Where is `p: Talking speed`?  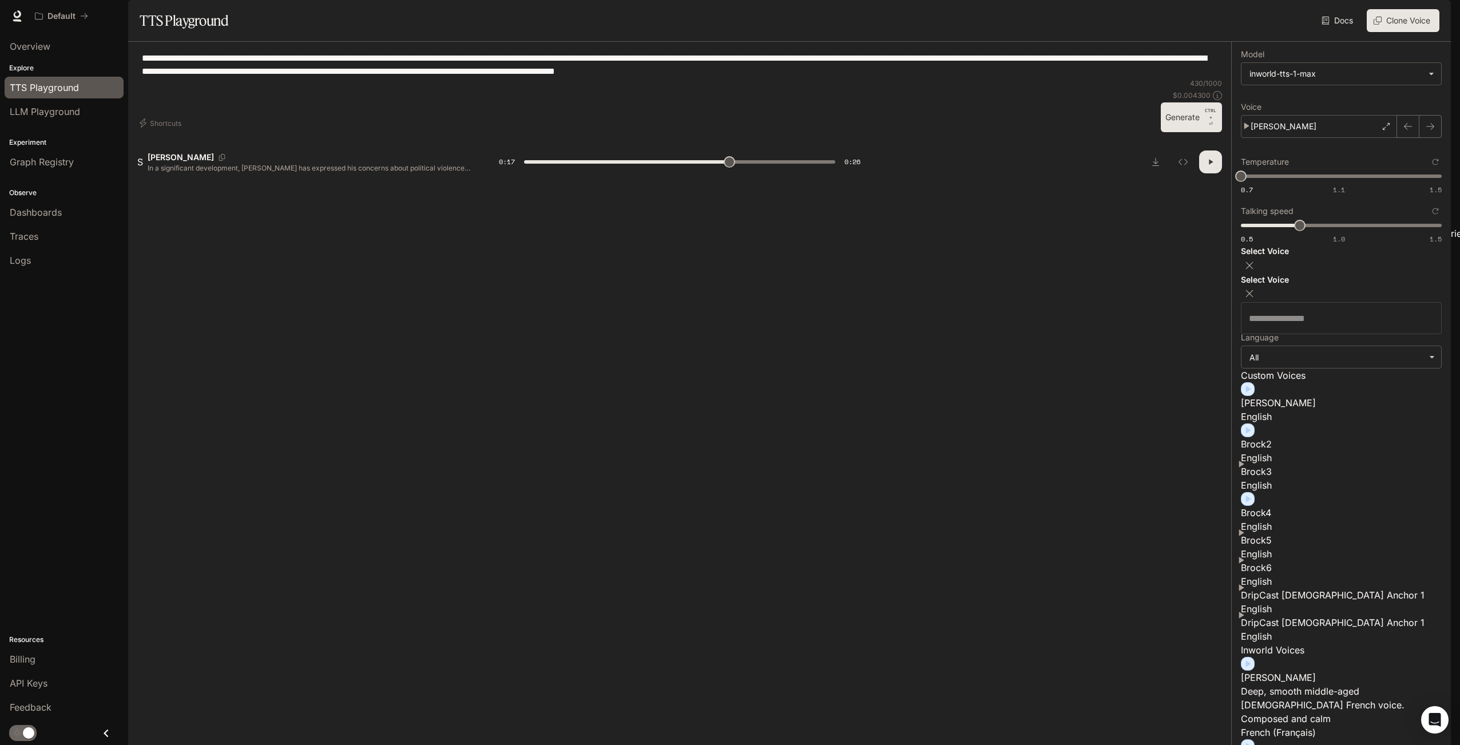 p: Talking speed is located at coordinates (1267, 211).